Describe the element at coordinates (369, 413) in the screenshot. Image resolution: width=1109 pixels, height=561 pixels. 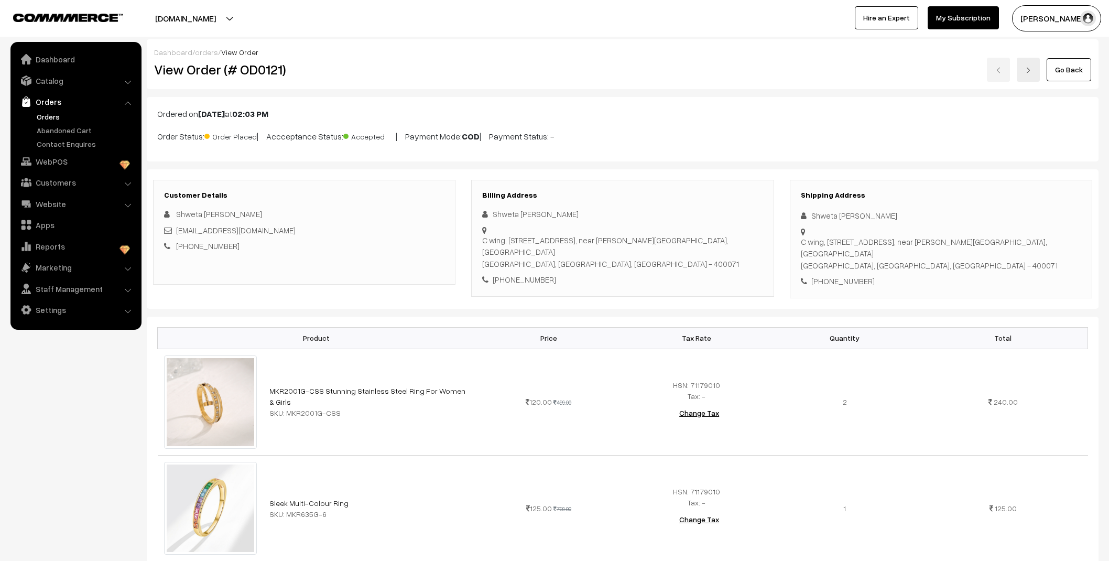
I see `div: SKU: MKR2001G-CSS` at that location.